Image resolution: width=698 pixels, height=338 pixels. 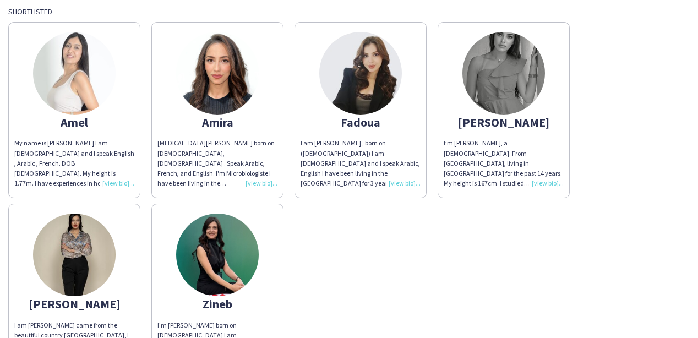 What do you see at coordinates (217, 304) in the screenshot?
I see `div: Zineb` at bounding box center [217, 304].